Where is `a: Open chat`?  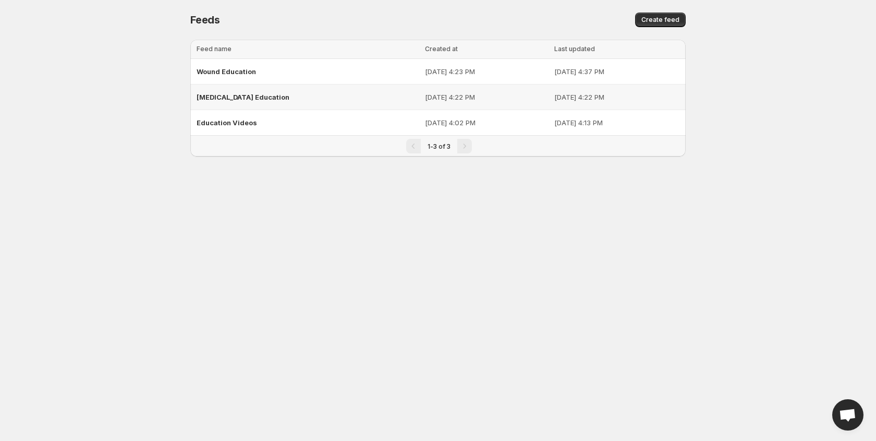
a: Open chat is located at coordinates (848, 415).